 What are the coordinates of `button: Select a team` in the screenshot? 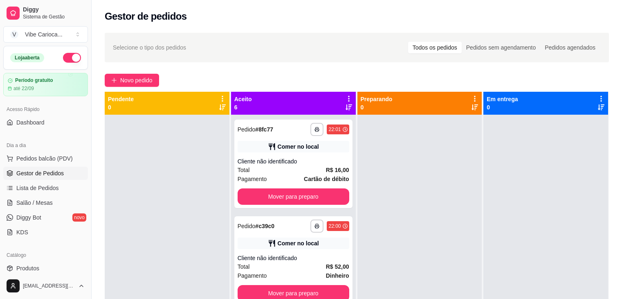 It's located at (45, 34).